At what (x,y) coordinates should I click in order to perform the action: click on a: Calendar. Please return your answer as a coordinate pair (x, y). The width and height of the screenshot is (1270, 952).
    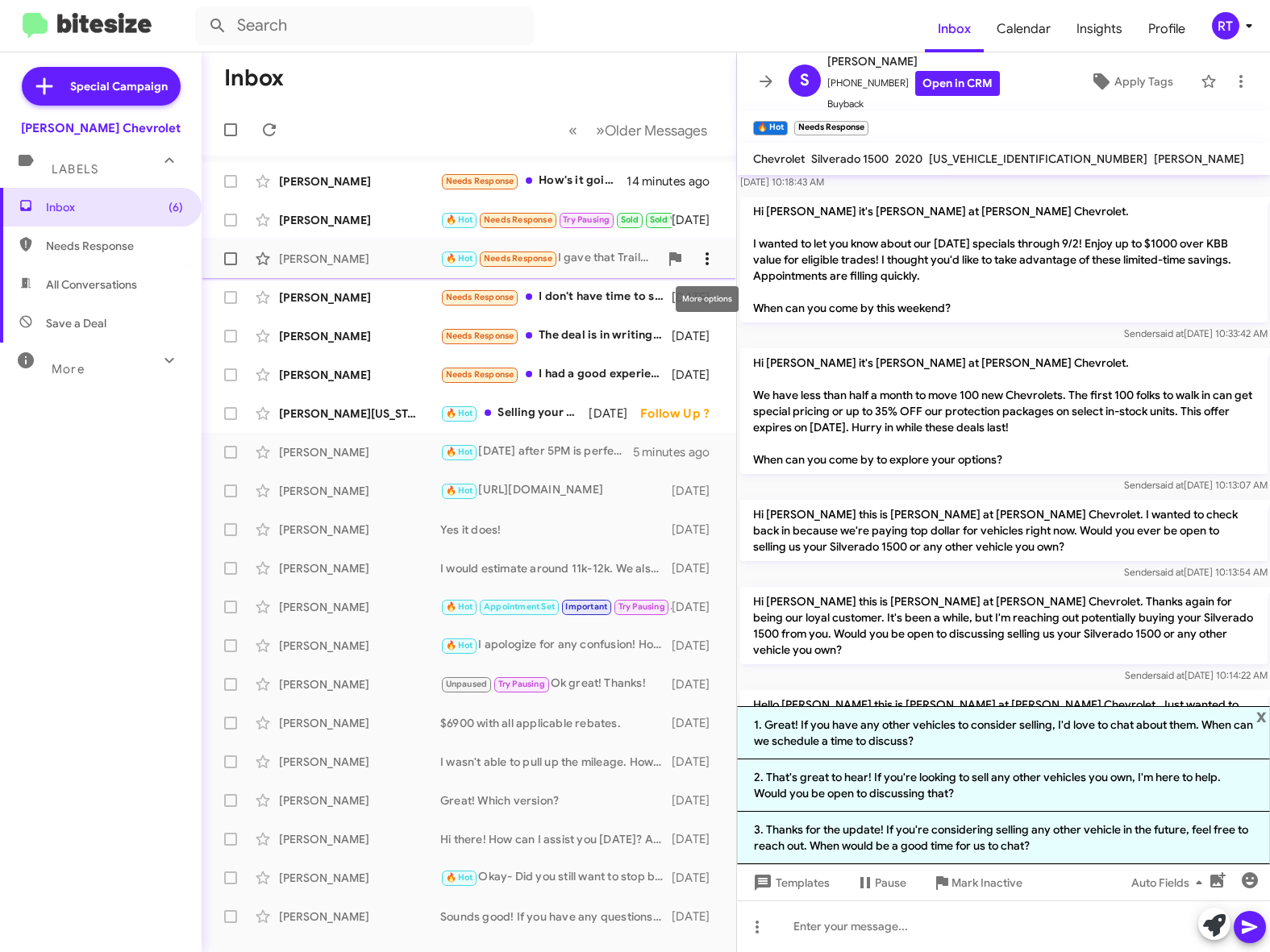
    Looking at the image, I should click on (1024, 29).